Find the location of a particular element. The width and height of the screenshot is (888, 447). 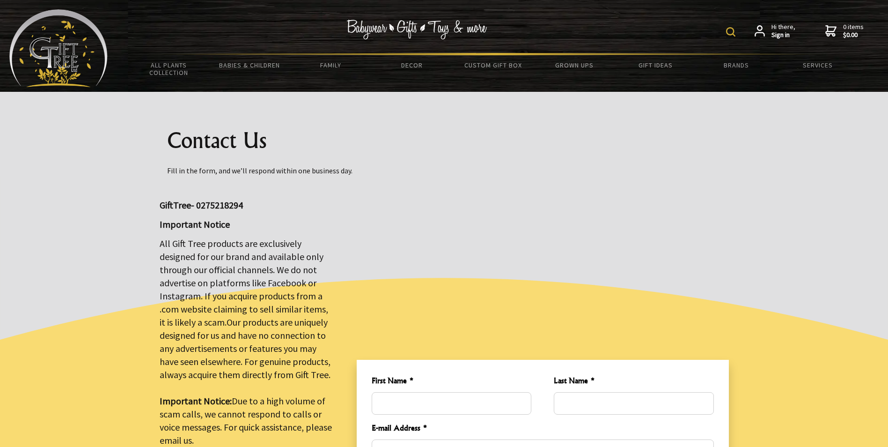

a: Custom Gift Box is located at coordinates (493, 65).